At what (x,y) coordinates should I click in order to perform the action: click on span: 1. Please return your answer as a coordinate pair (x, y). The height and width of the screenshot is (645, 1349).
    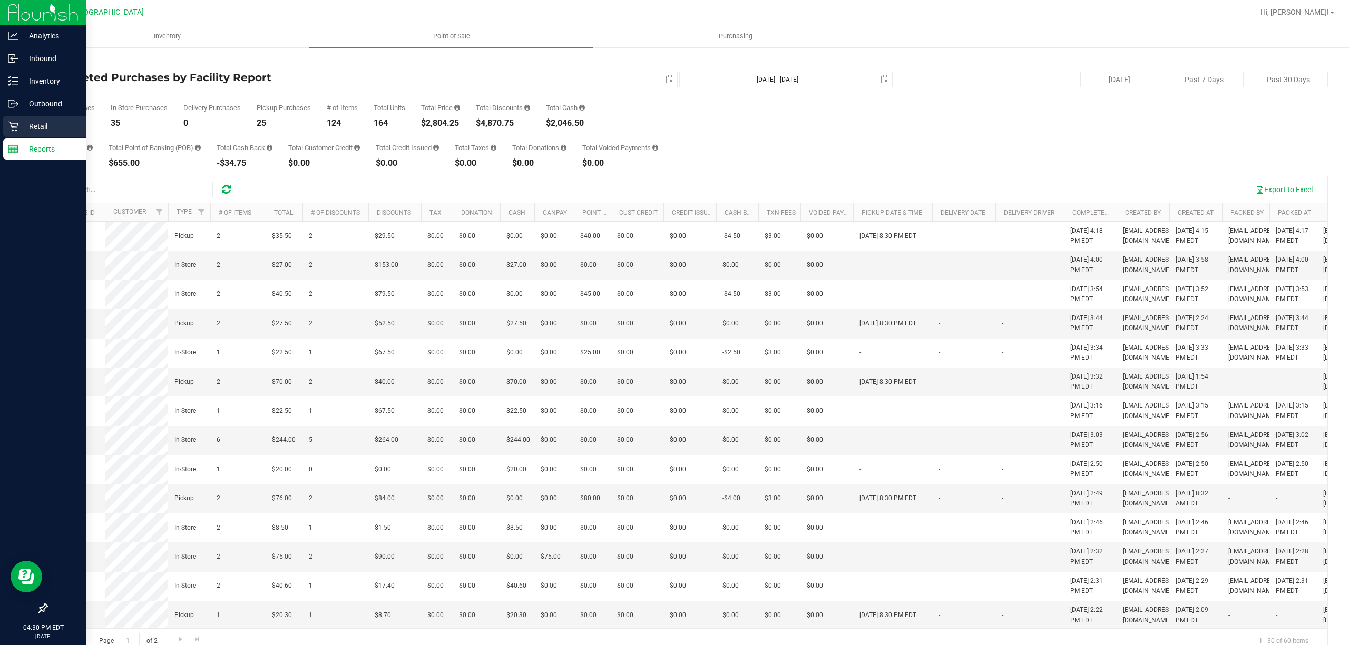
    Looking at the image, I should click on (218, 352).